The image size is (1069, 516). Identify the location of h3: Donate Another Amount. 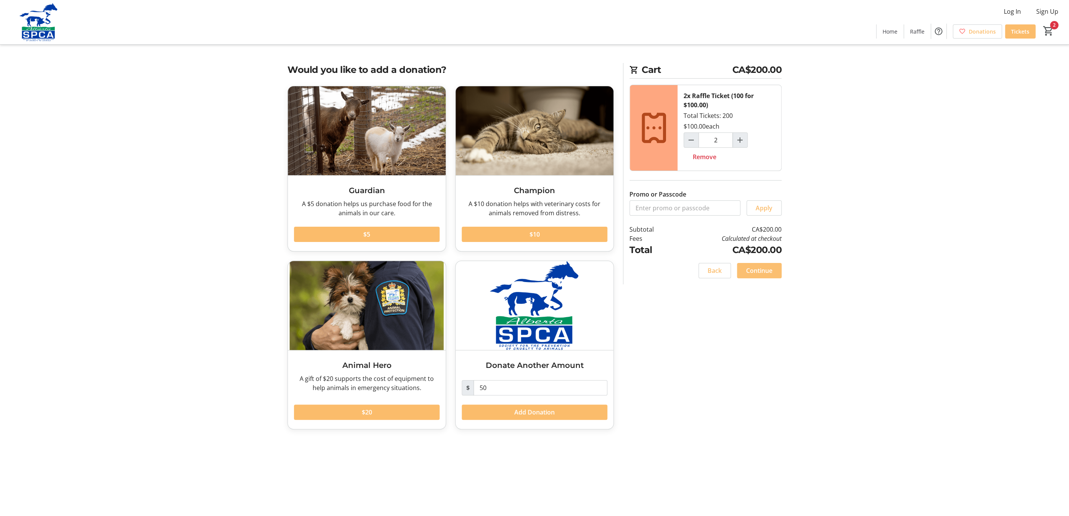
(535, 365).